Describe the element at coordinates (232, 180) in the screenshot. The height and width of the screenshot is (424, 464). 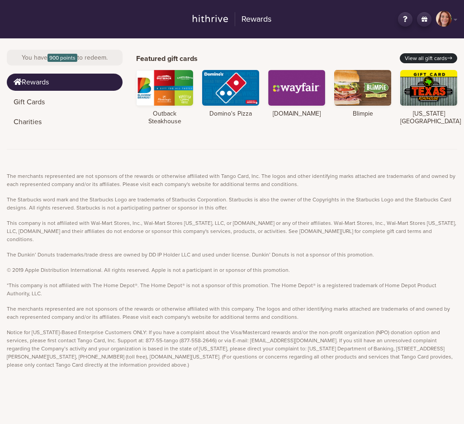
I see `p: The merchants represented are not sponsors of the rewards or otherwise affiliated with Tango Card...` at that location.